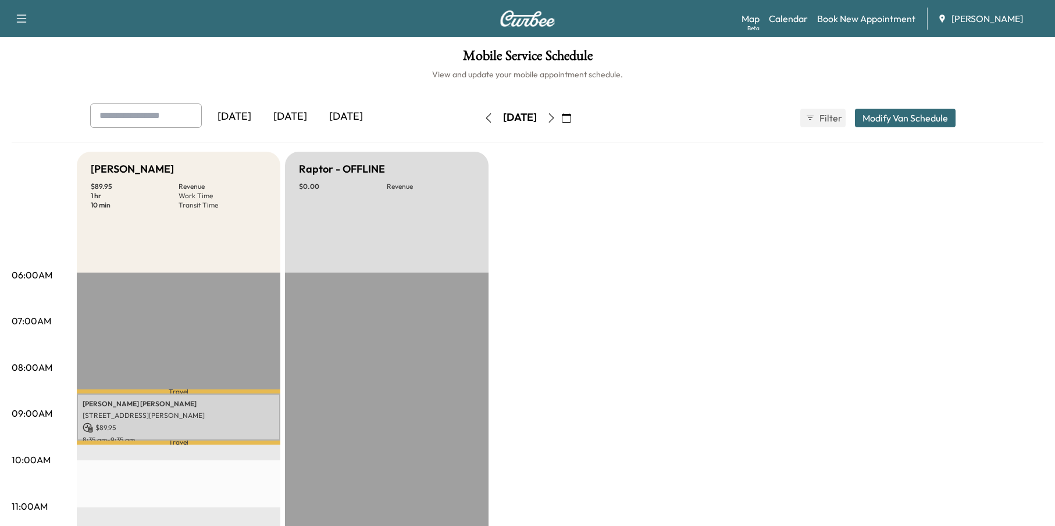  Describe the element at coordinates (905, 118) in the screenshot. I see `button: Modify Van Schedule` at that location.